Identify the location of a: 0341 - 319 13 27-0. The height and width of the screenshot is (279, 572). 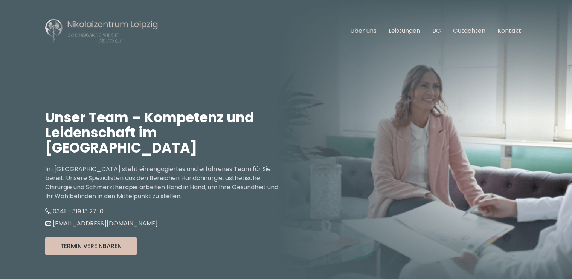
(74, 211).